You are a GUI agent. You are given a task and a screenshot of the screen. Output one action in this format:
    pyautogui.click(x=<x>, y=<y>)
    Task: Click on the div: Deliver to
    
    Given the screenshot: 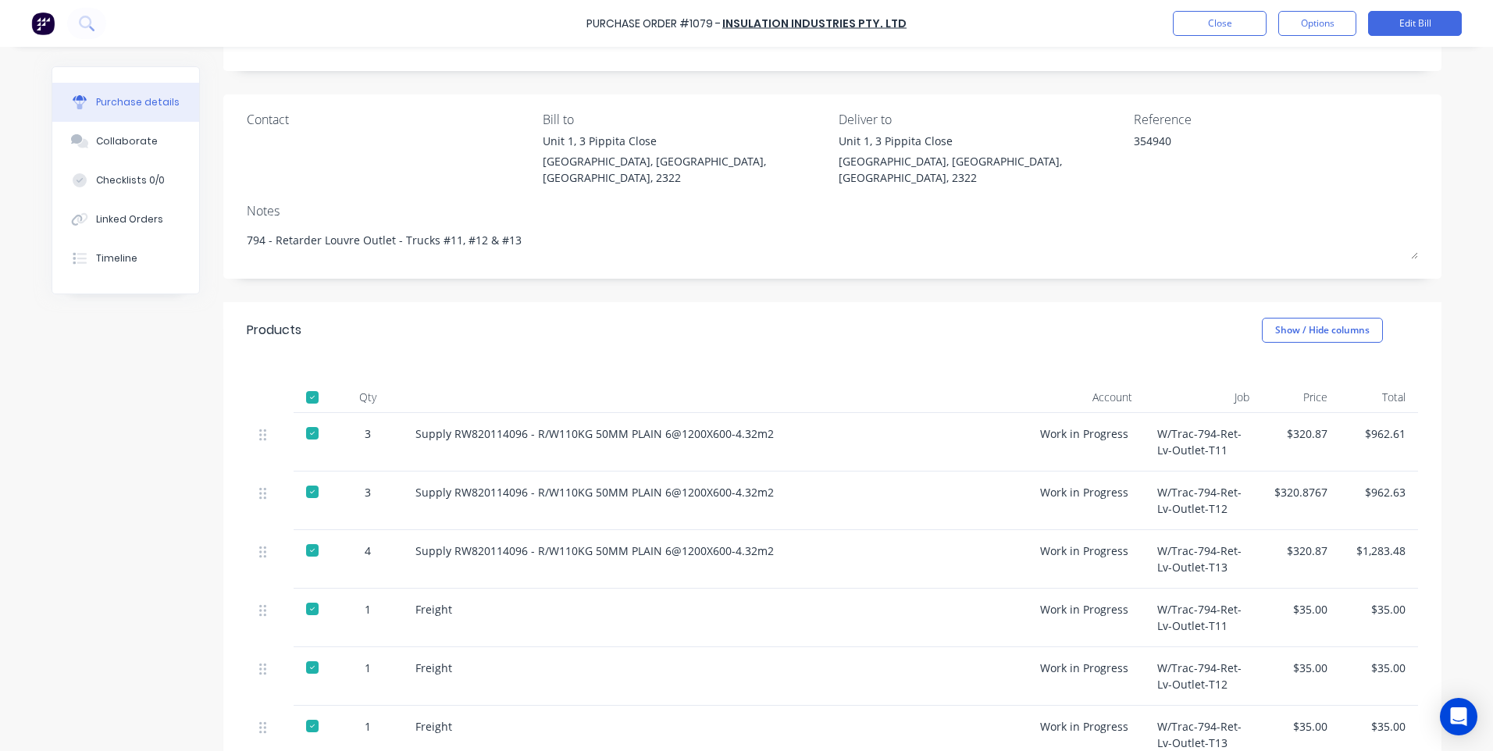 What is the action you would take?
    pyautogui.click(x=981, y=119)
    